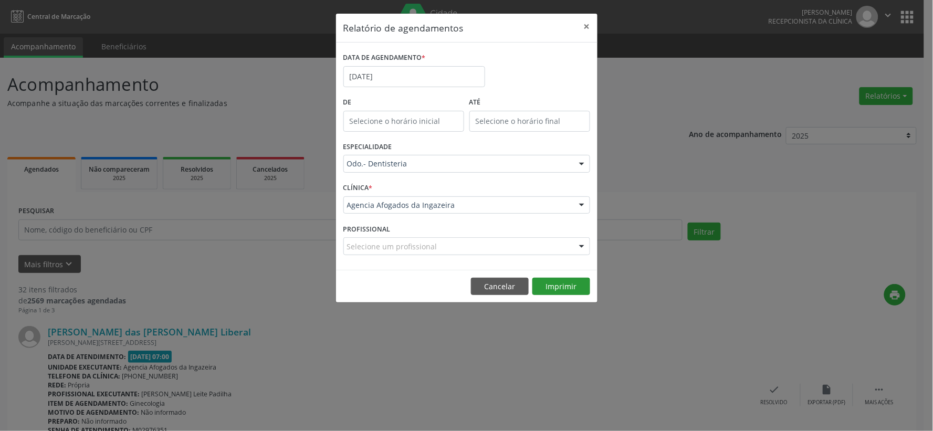  What do you see at coordinates (587, 26) in the screenshot?
I see `button: Close` at bounding box center [587, 26].